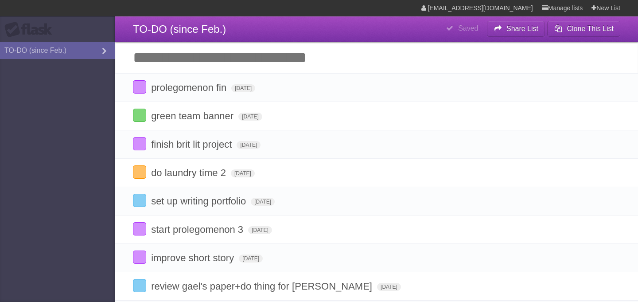 The image size is (638, 302). I want to click on span: green team banner, so click(193, 116).